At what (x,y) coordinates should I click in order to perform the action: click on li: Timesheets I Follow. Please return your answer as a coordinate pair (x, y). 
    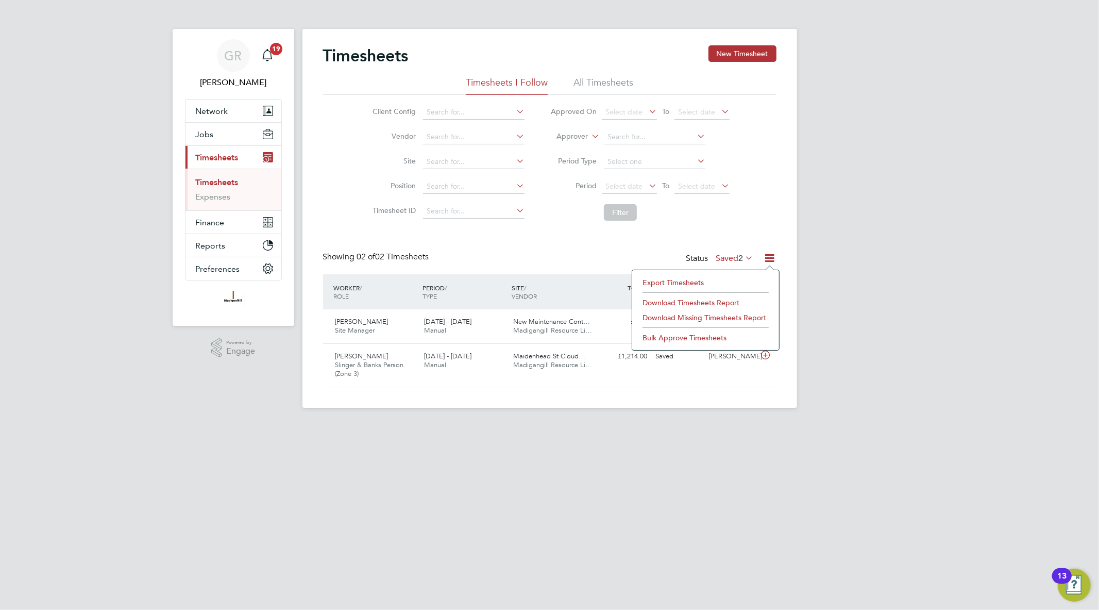
    Looking at the image, I should click on (507, 86).